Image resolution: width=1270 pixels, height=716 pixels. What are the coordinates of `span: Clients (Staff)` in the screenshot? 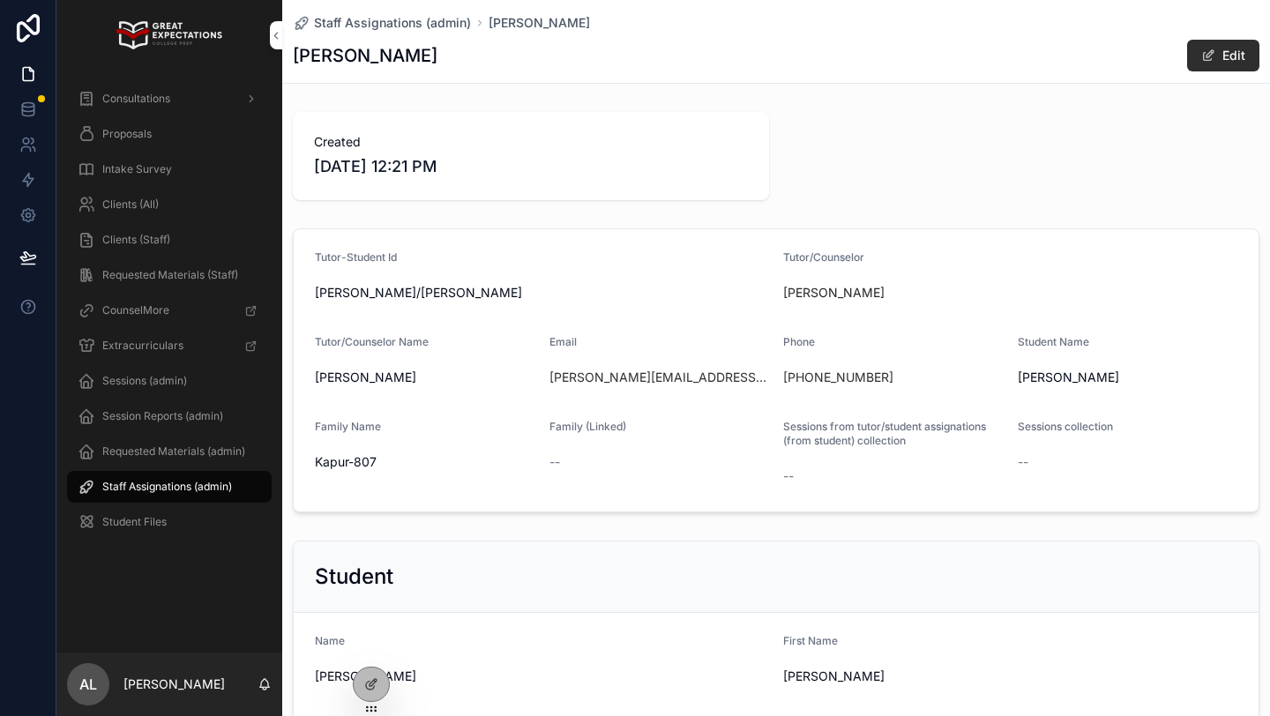 It's located at (136, 240).